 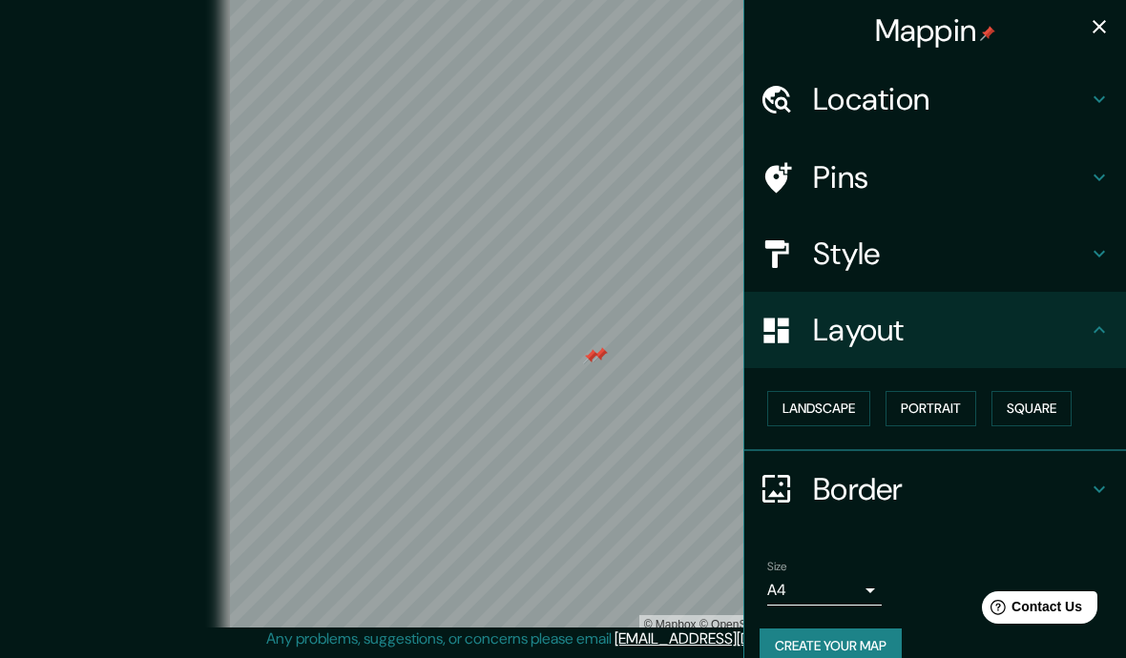 What do you see at coordinates (777, 566) in the screenshot?
I see `label: Size` at bounding box center [777, 566].